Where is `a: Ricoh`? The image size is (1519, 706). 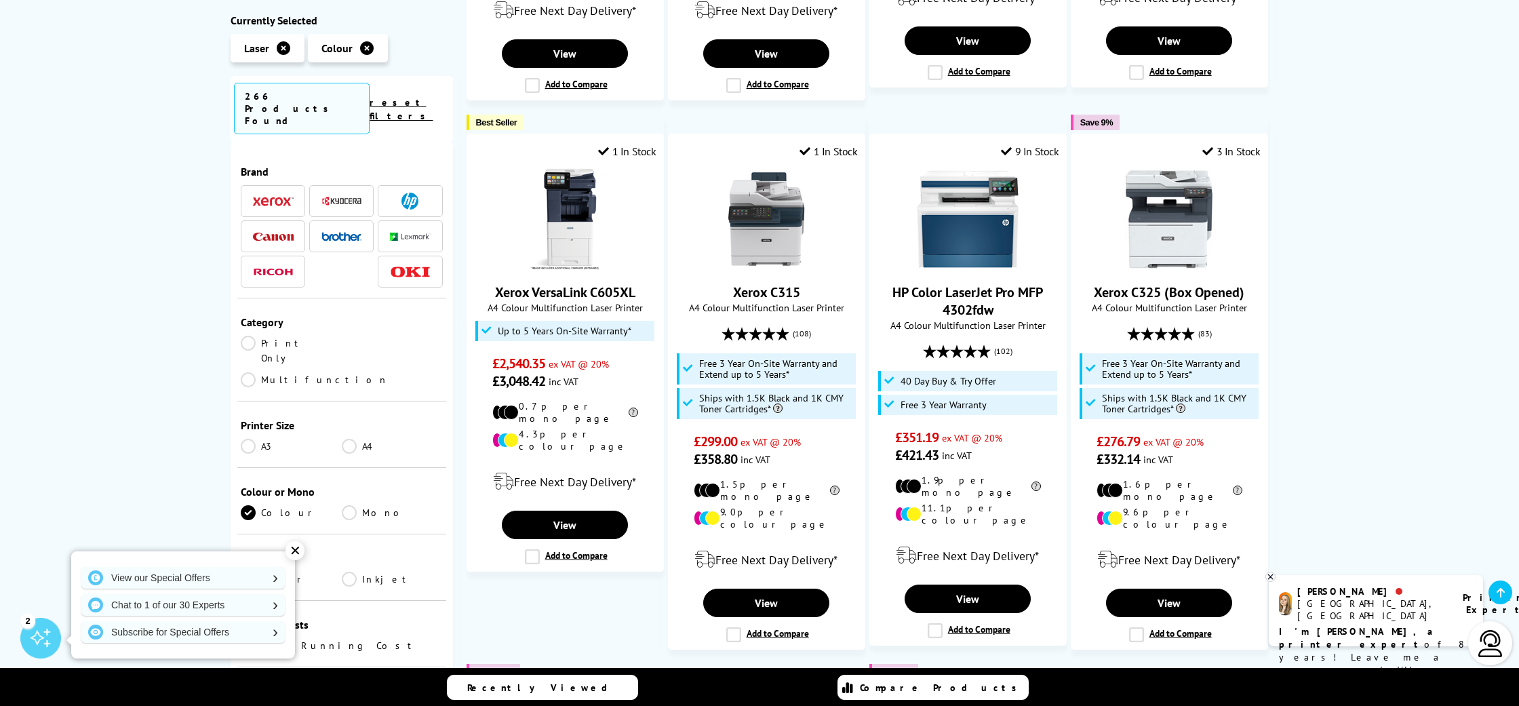
a: Ricoh is located at coordinates (273, 271).